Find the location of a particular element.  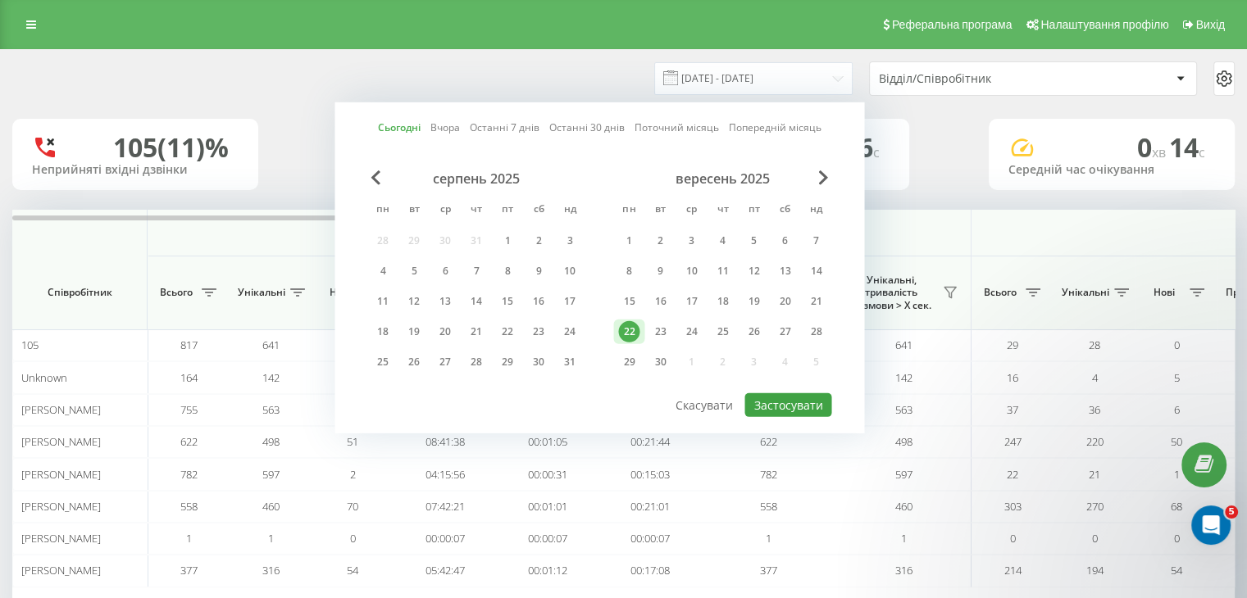

span: 460 is located at coordinates (270, 506).